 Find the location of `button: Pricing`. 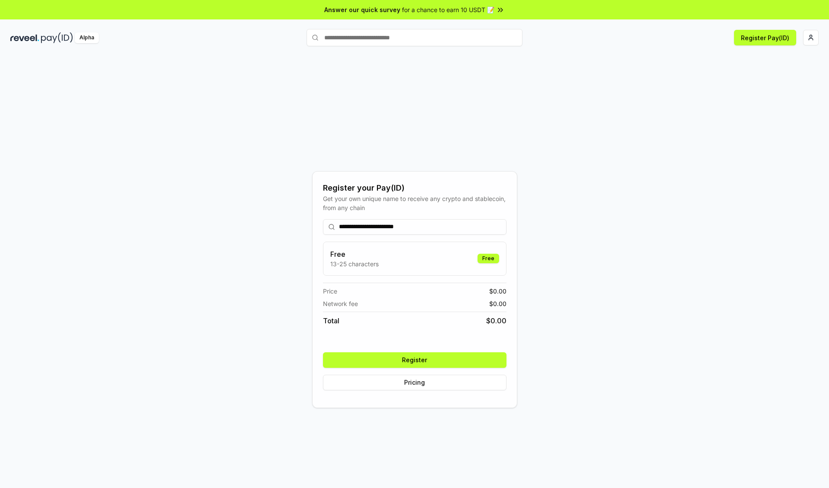

button: Pricing is located at coordinates (415, 382).